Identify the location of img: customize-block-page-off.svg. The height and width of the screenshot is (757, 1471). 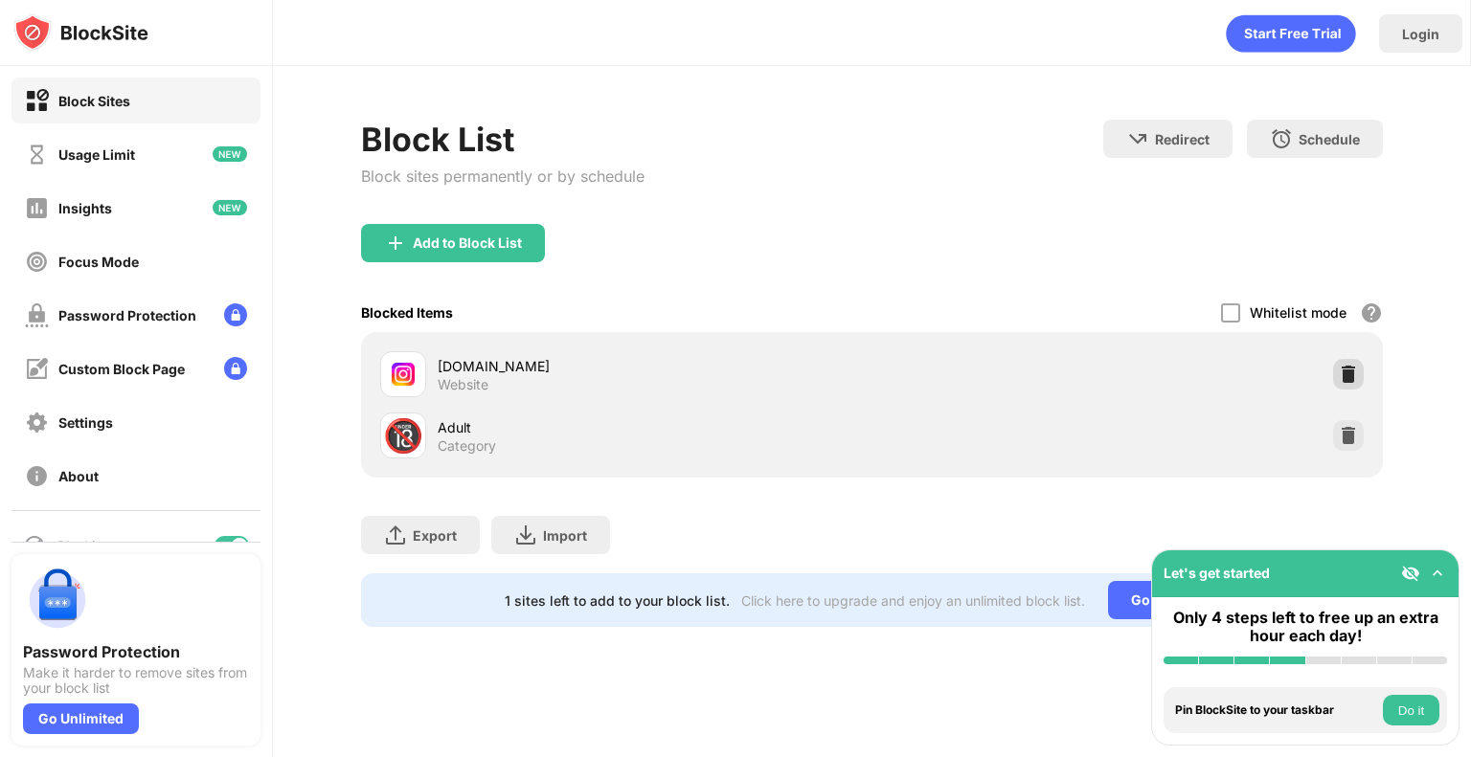
(36, 369).